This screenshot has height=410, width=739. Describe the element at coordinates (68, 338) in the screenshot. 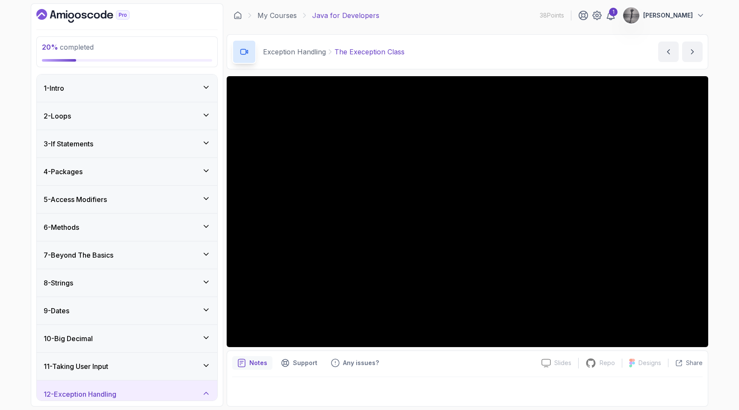

I see `h3: 10 - Big Decimal` at that location.